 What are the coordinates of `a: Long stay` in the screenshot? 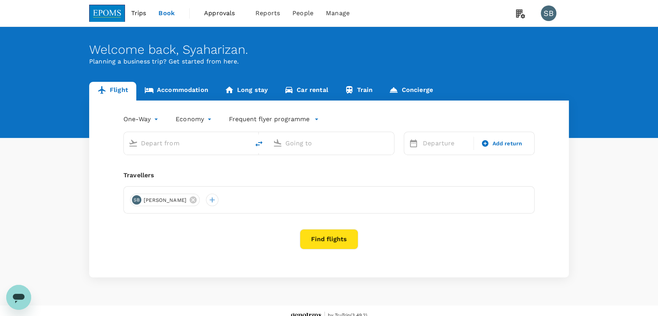 It's located at (246, 91).